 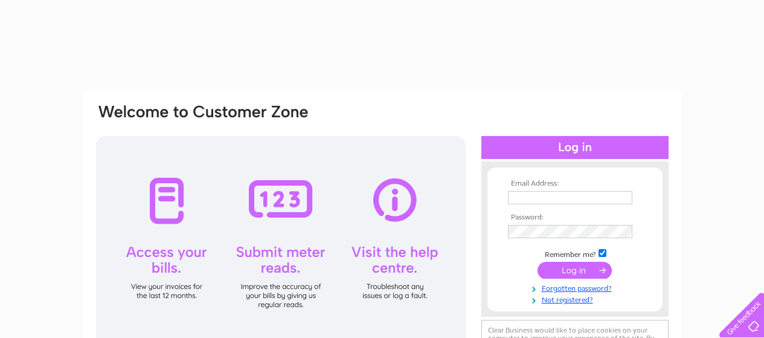 I want to click on a: Not registered?, so click(x=576, y=298).